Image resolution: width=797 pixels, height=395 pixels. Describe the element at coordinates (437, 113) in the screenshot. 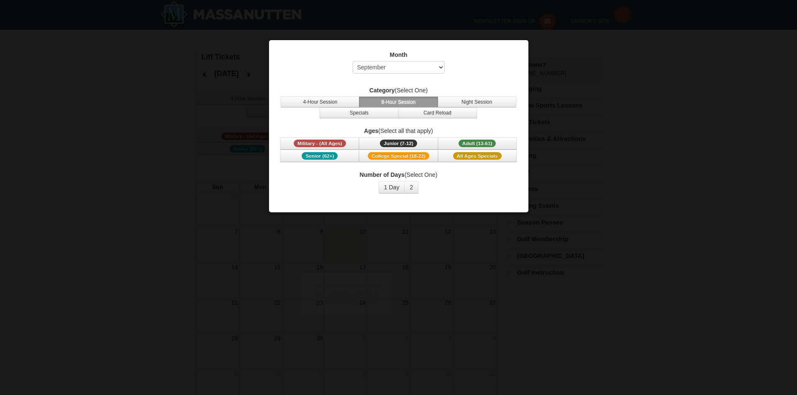

I see `button: Card Reload` at that location.